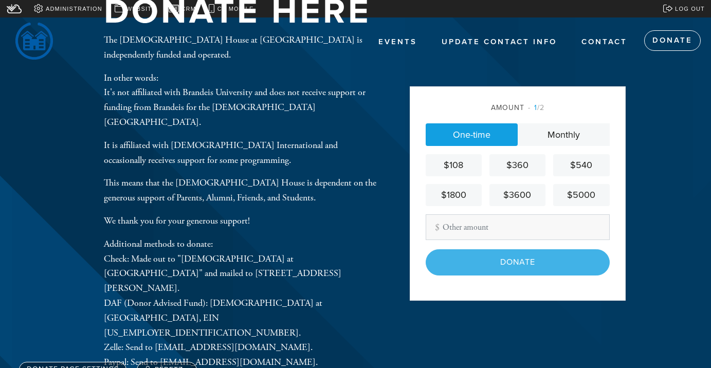  I want to click on a: Donate, so click(672, 41).